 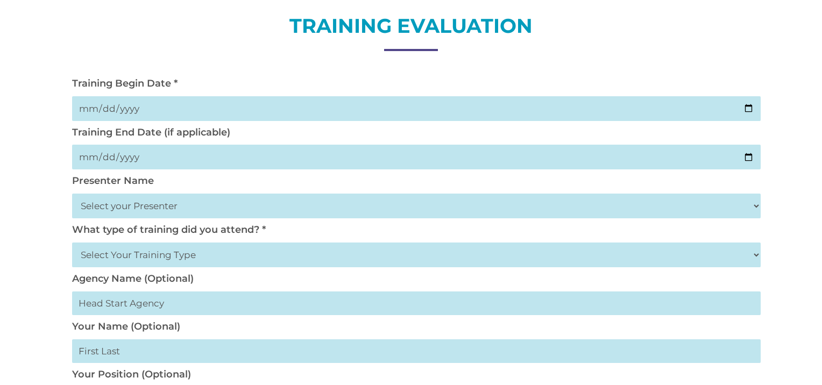 What do you see at coordinates (133, 279) in the screenshot?
I see `label: Agency Name (Optional)` at bounding box center [133, 279].